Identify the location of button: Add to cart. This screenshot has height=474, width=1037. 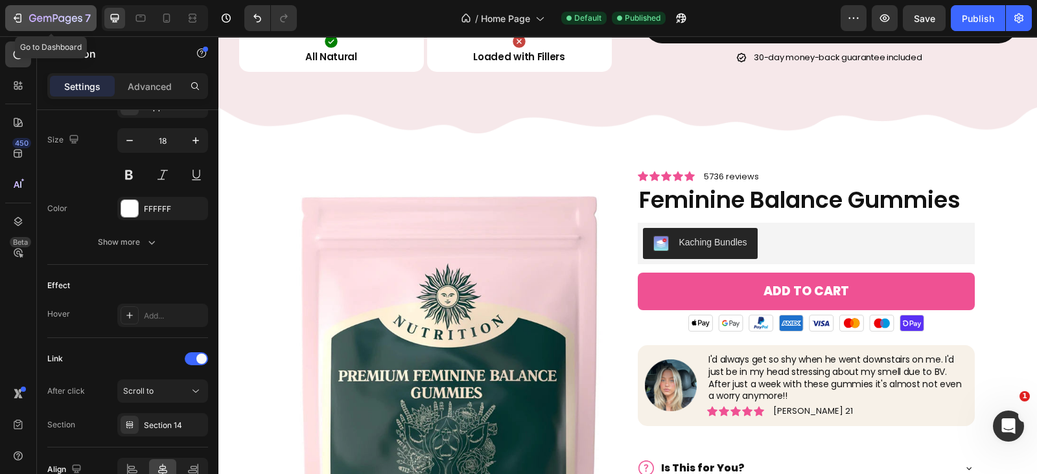
(588, 255).